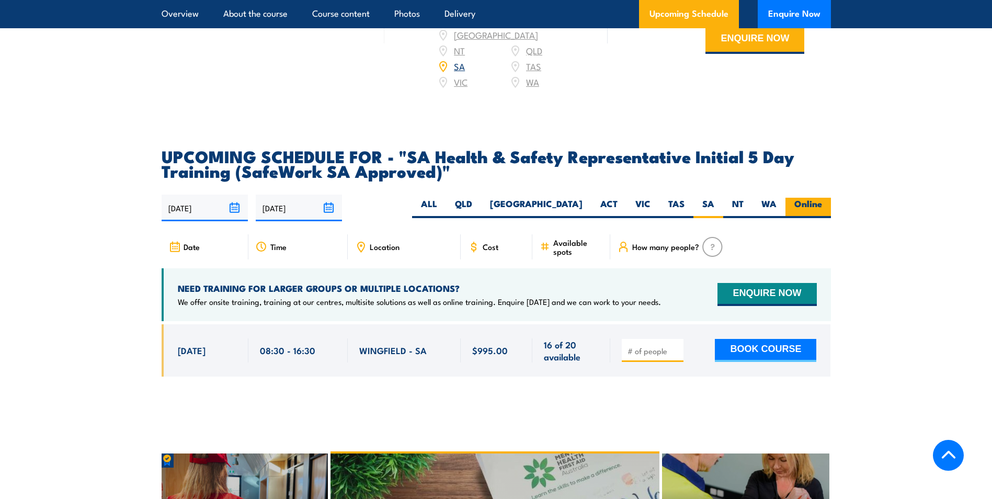 The image size is (992, 499). What do you see at coordinates (490, 350) in the screenshot?
I see `span: $995.00` at bounding box center [490, 350].